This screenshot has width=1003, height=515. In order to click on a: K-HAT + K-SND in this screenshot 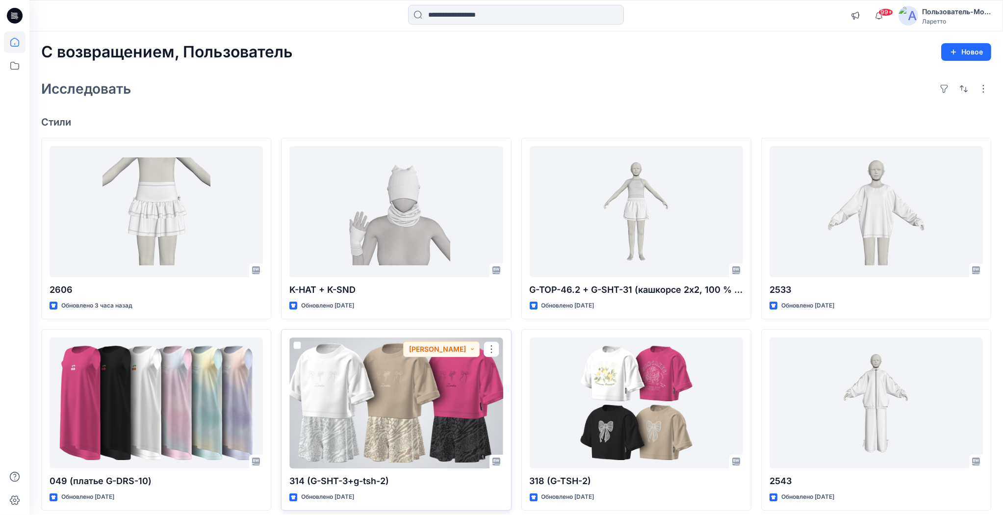, I will do `click(396, 212)`.